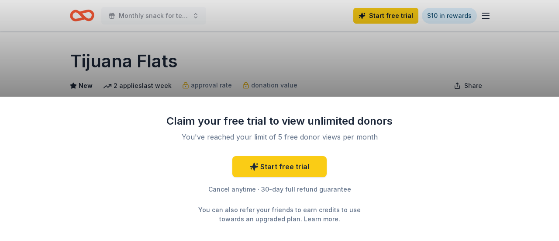  Describe the element at coordinates (321, 218) in the screenshot. I see `a: Learn more` at that location.